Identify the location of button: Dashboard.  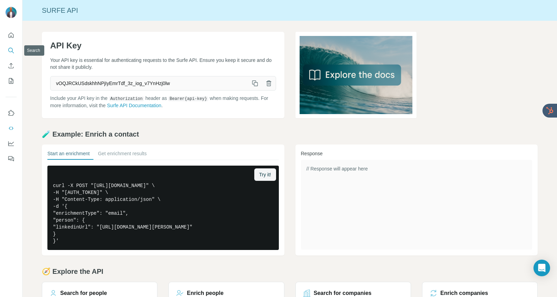
(11, 144).